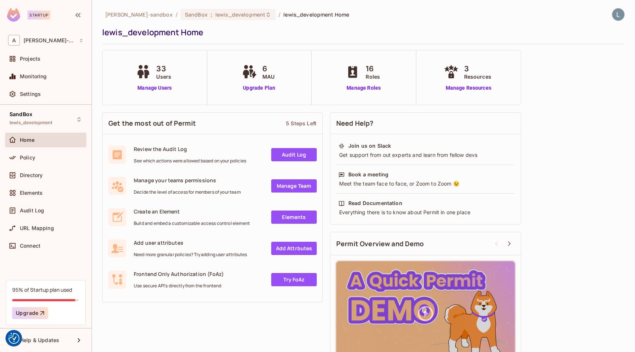 Image resolution: width=635 pixels, height=352 pixels. I want to click on div: 95% of Startup plan used, so click(42, 290).